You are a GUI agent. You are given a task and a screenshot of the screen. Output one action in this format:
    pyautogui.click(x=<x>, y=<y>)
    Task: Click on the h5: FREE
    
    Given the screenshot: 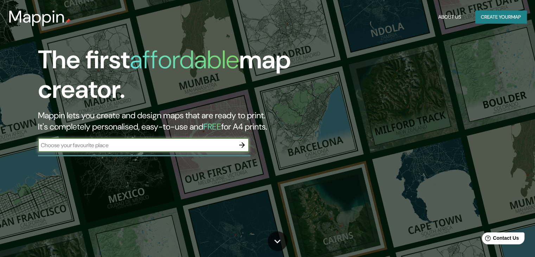 What is the action you would take?
    pyautogui.click(x=212, y=126)
    